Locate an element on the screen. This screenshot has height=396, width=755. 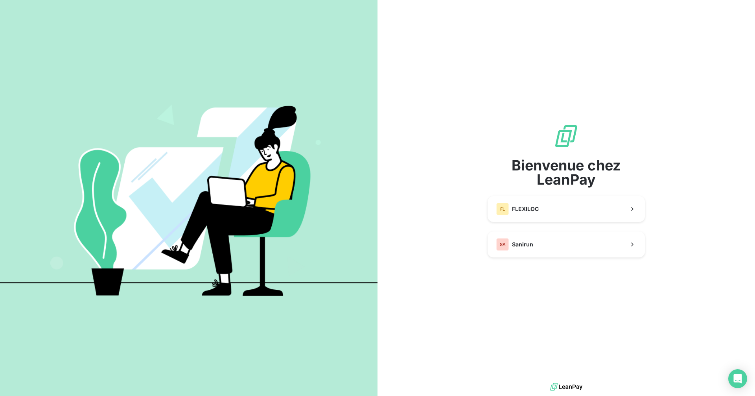
div: SA is located at coordinates (503, 244).